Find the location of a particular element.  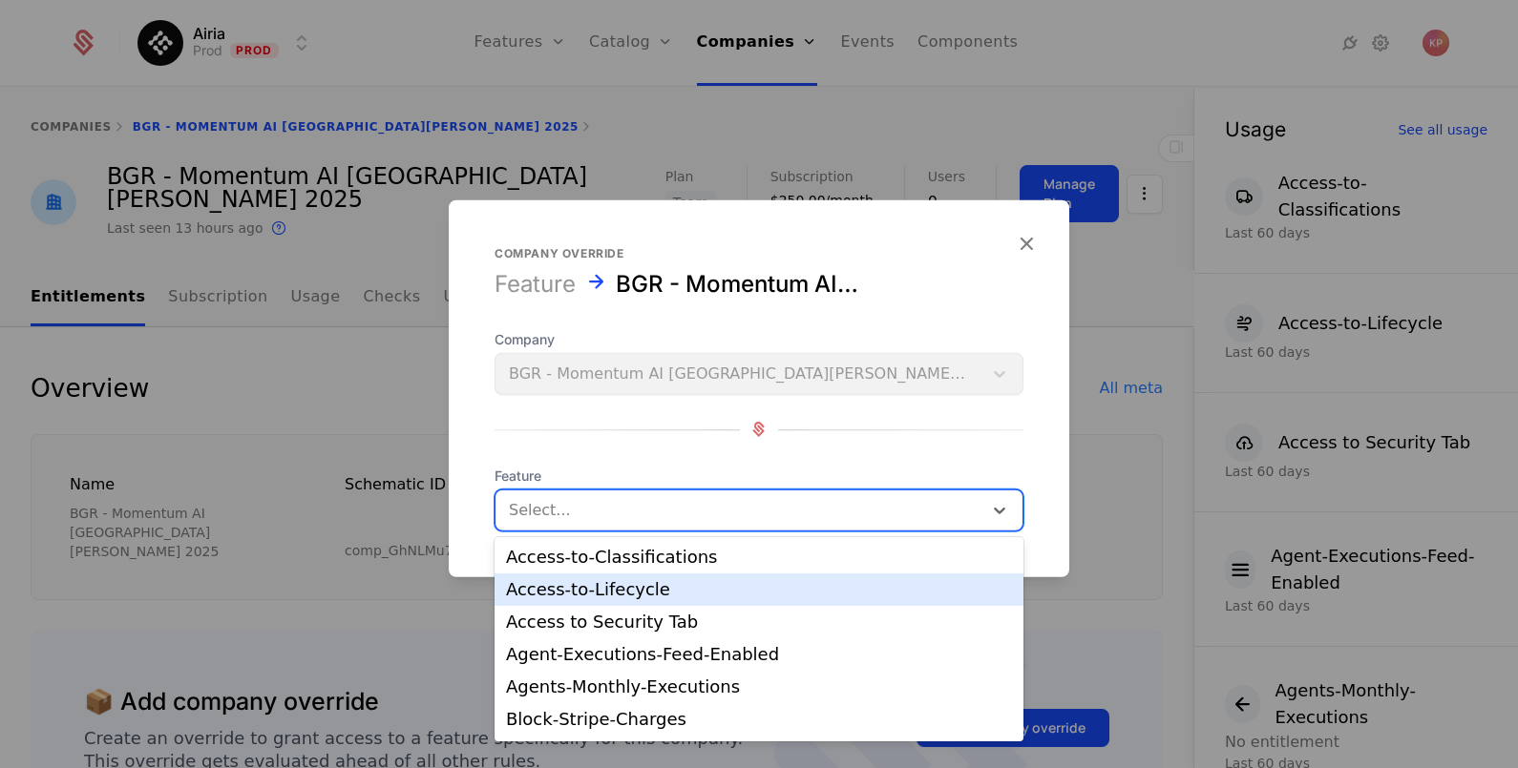

div: Agent-Executions-Feed-Enabled is located at coordinates (759, 655).